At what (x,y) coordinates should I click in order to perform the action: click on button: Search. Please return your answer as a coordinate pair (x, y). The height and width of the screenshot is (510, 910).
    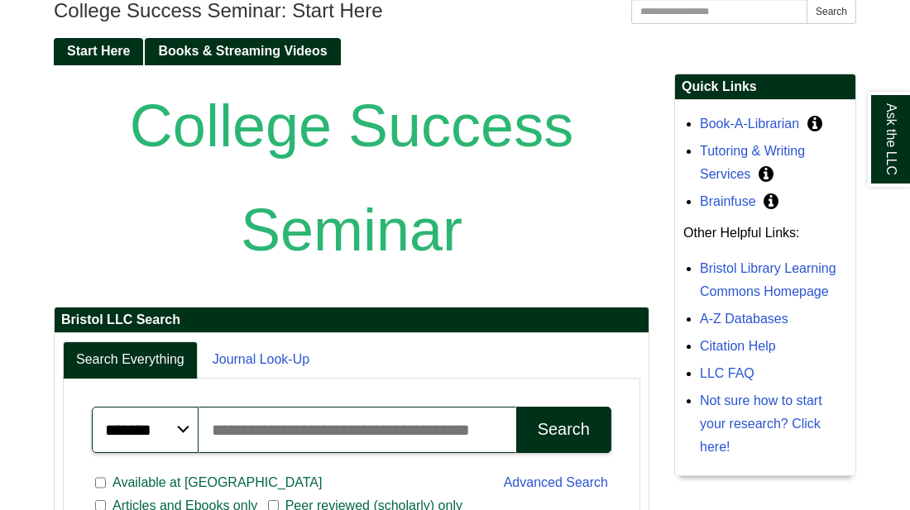
    Looking at the image, I should click on (563, 430).